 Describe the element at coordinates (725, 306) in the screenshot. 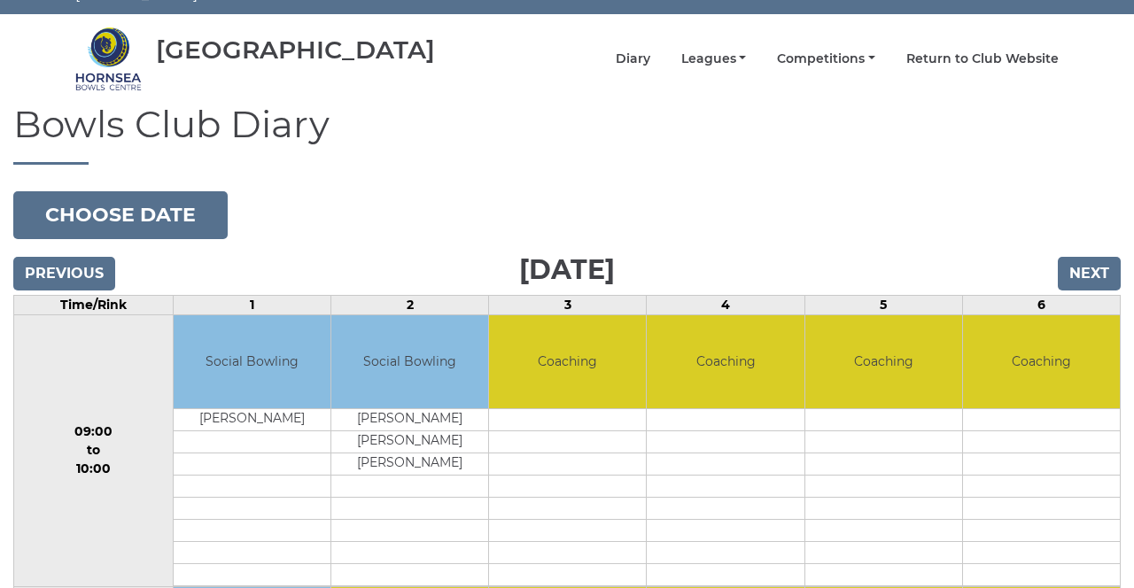

I see `td: 4` at that location.